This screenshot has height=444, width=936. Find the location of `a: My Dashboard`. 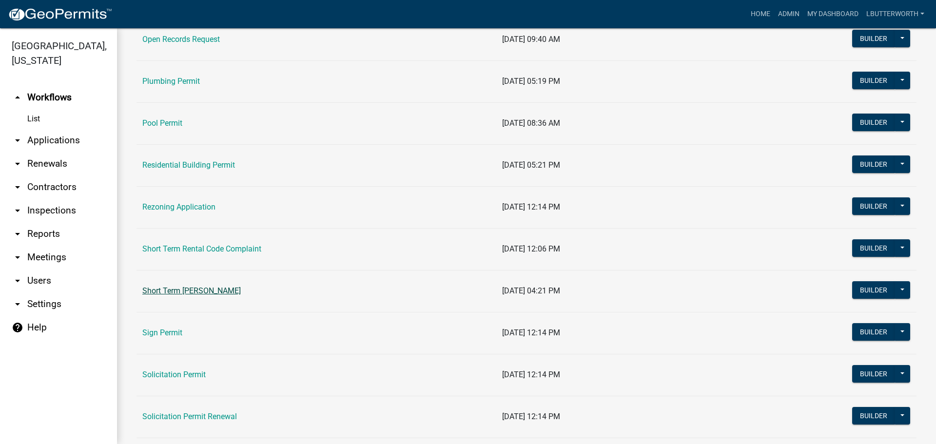

a: My Dashboard is located at coordinates (832, 14).